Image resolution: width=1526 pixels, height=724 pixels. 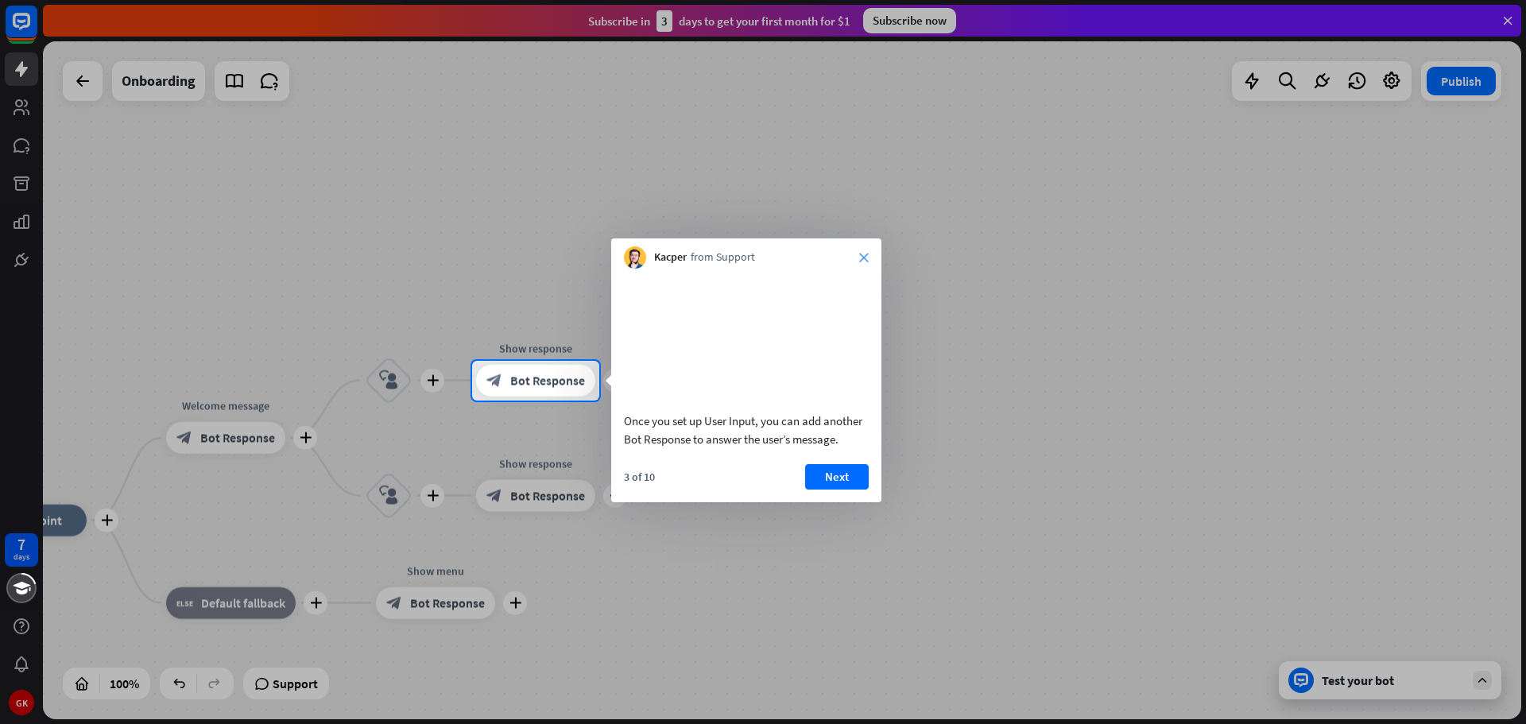 I want to click on span: Bot Response, so click(x=548, y=381).